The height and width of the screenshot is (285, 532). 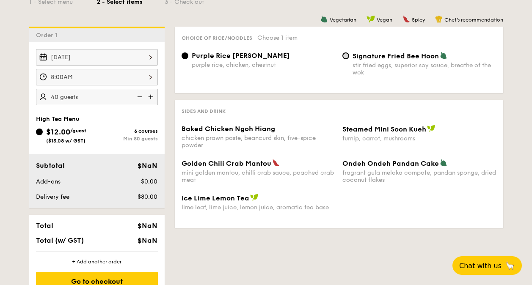 I want to click on img: icon-add.58712e84.svg, so click(x=152, y=97).